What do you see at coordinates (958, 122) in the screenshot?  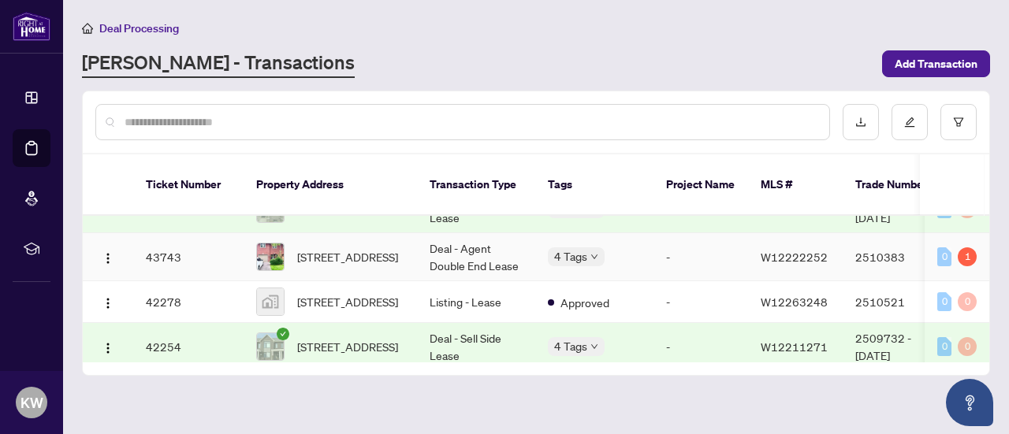 I see `span: filter` at bounding box center [958, 122].